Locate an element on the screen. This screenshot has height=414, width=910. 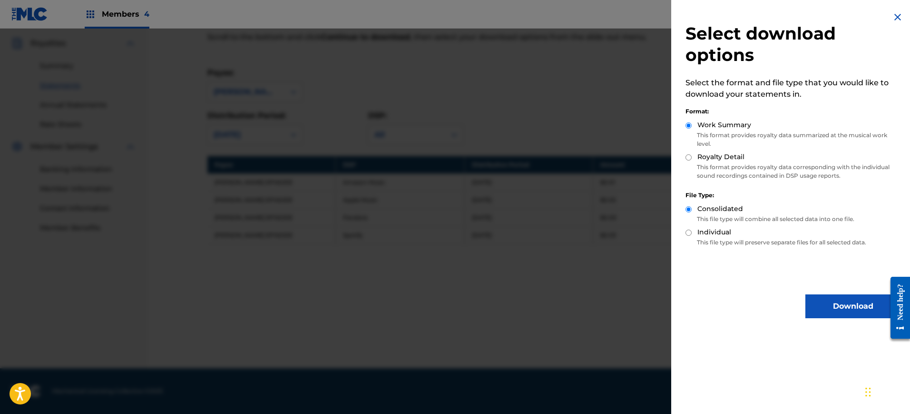
p: This file type will combine all selected data into one file. is located at coordinates (793, 219).